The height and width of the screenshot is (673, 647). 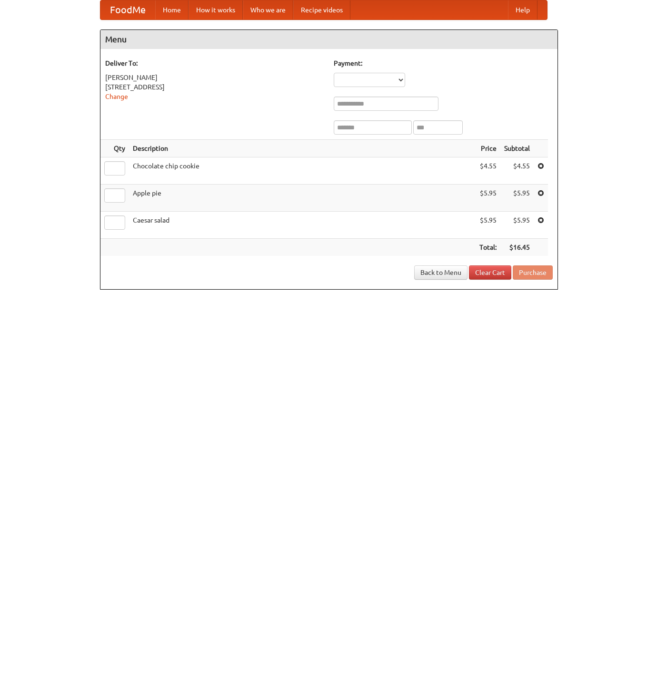 I want to click on td: Apple pie, so click(x=302, y=198).